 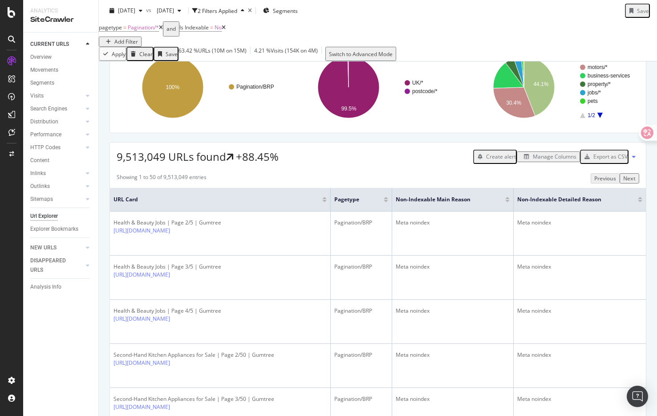 What do you see at coordinates (49, 109) in the screenshot?
I see `div: Search Engines` at bounding box center [49, 109].